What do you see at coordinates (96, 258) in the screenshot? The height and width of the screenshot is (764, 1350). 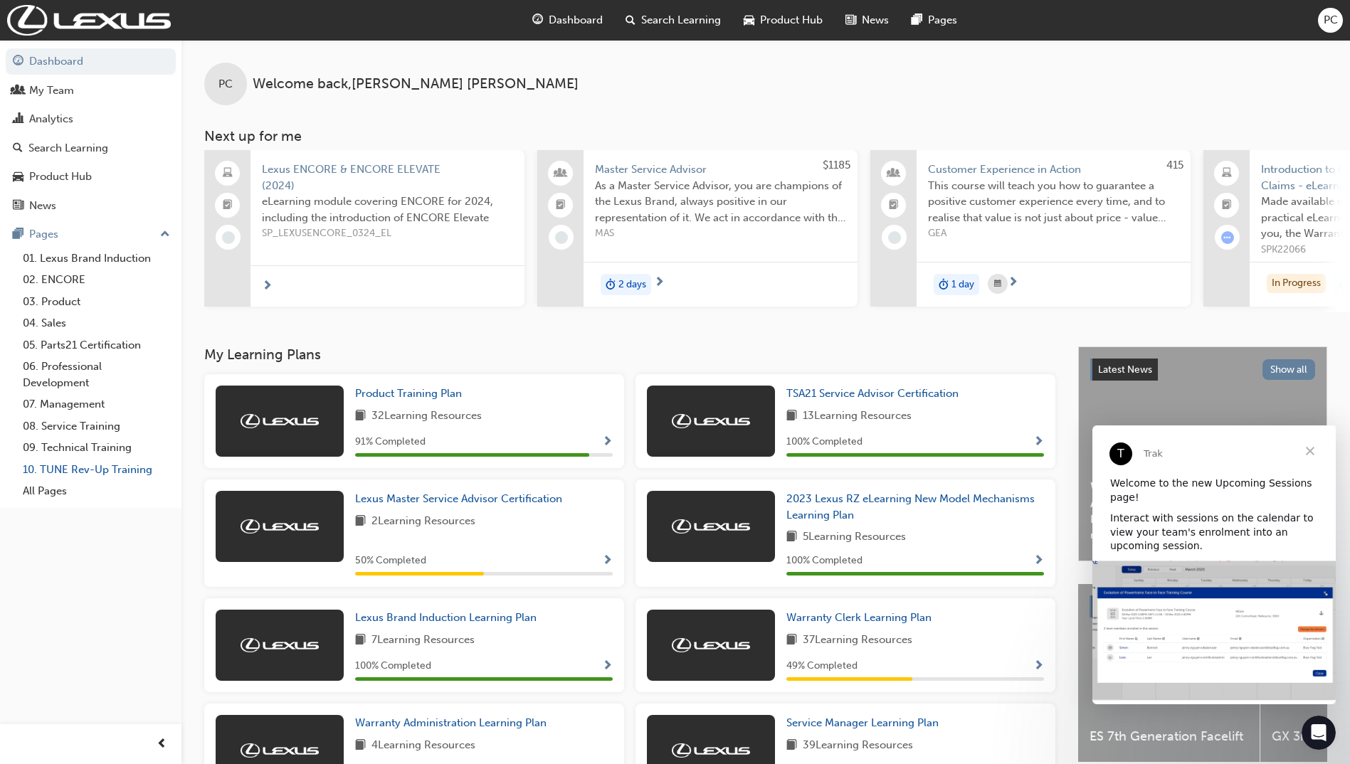 I see `a: 01. Lexus Brand Induction` at bounding box center [96, 258].